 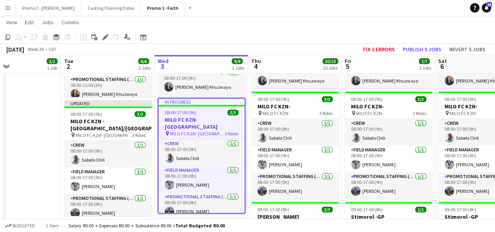 What do you see at coordinates (29, 22) in the screenshot?
I see `span: Edit` at bounding box center [29, 22].